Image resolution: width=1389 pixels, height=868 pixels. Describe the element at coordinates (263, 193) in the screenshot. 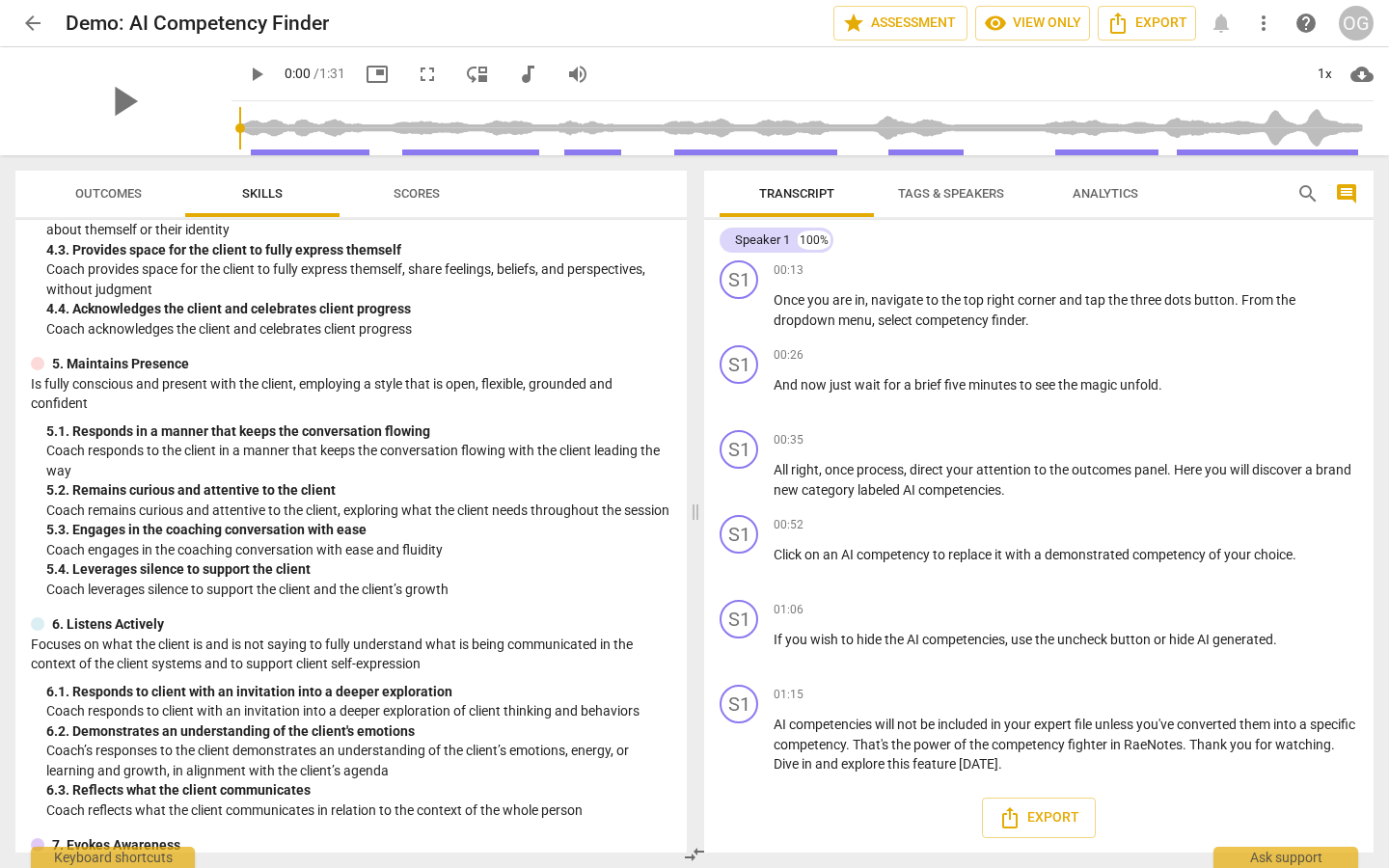

I see `span: Skills` at that location.